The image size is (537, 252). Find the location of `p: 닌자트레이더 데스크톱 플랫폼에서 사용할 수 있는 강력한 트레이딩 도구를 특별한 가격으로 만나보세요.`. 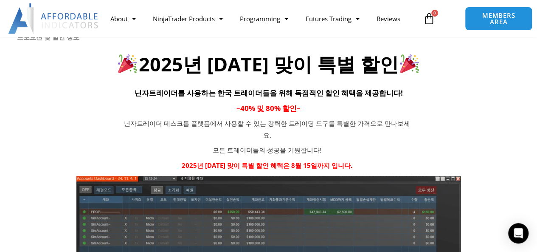

p: 닌자트레이더 데스크톱 플랫폼에서 사용할 수 있는 강력한 트레이딩 도구를 특별한 가격으로 만나보세요. is located at coordinates (267, 129).